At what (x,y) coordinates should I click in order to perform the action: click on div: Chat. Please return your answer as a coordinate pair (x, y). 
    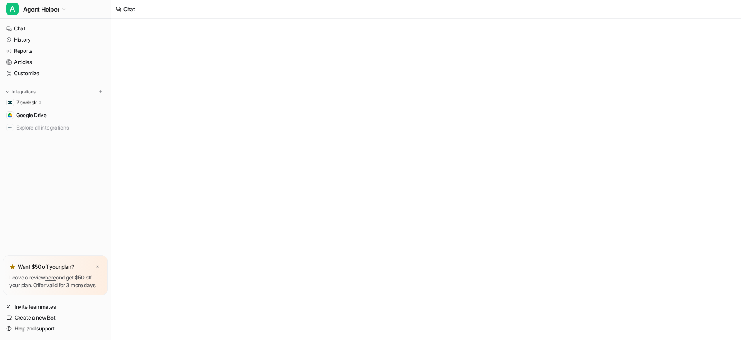
    Looking at the image, I should click on (129, 9).